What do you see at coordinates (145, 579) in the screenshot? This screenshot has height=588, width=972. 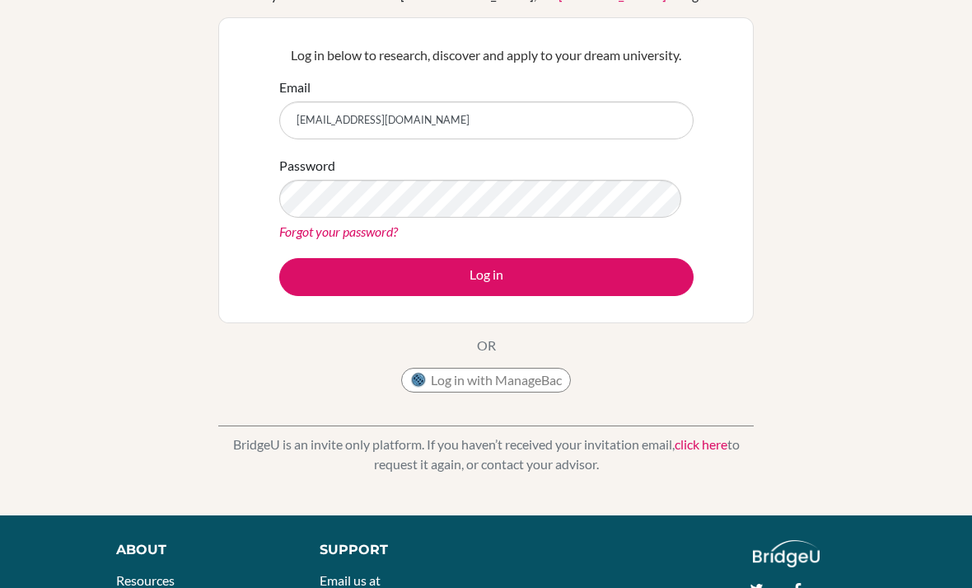 I see `a: Resources` at bounding box center [145, 579].